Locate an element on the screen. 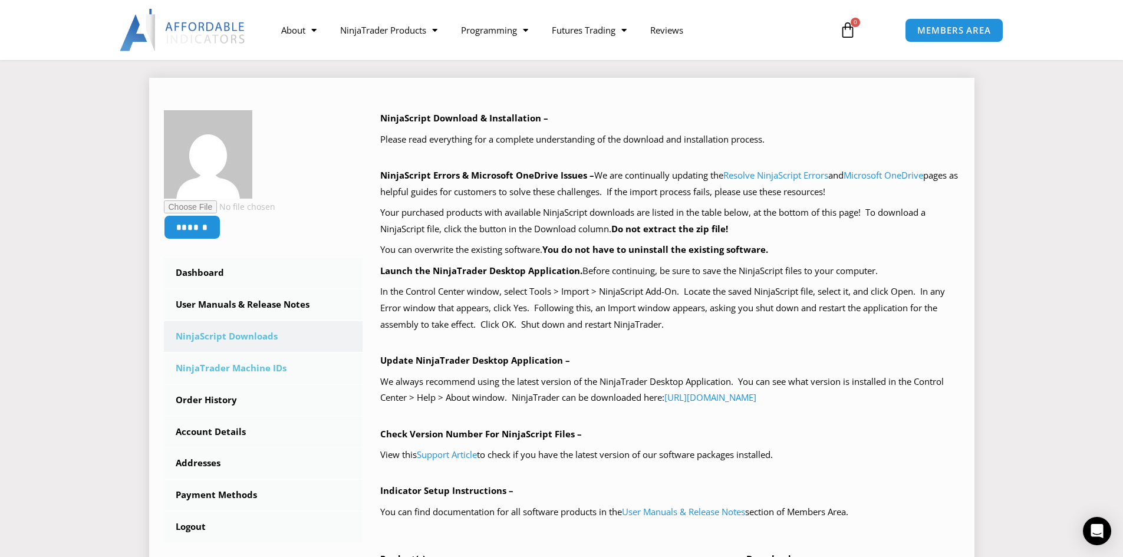  a: Futures Trading is located at coordinates (589, 30).